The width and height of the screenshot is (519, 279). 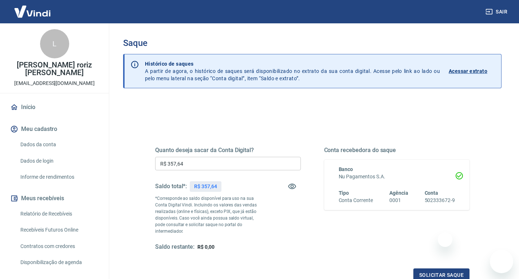 What do you see at coordinates (59, 246) in the screenshot?
I see `a: Contratos com credores` at bounding box center [59, 246].